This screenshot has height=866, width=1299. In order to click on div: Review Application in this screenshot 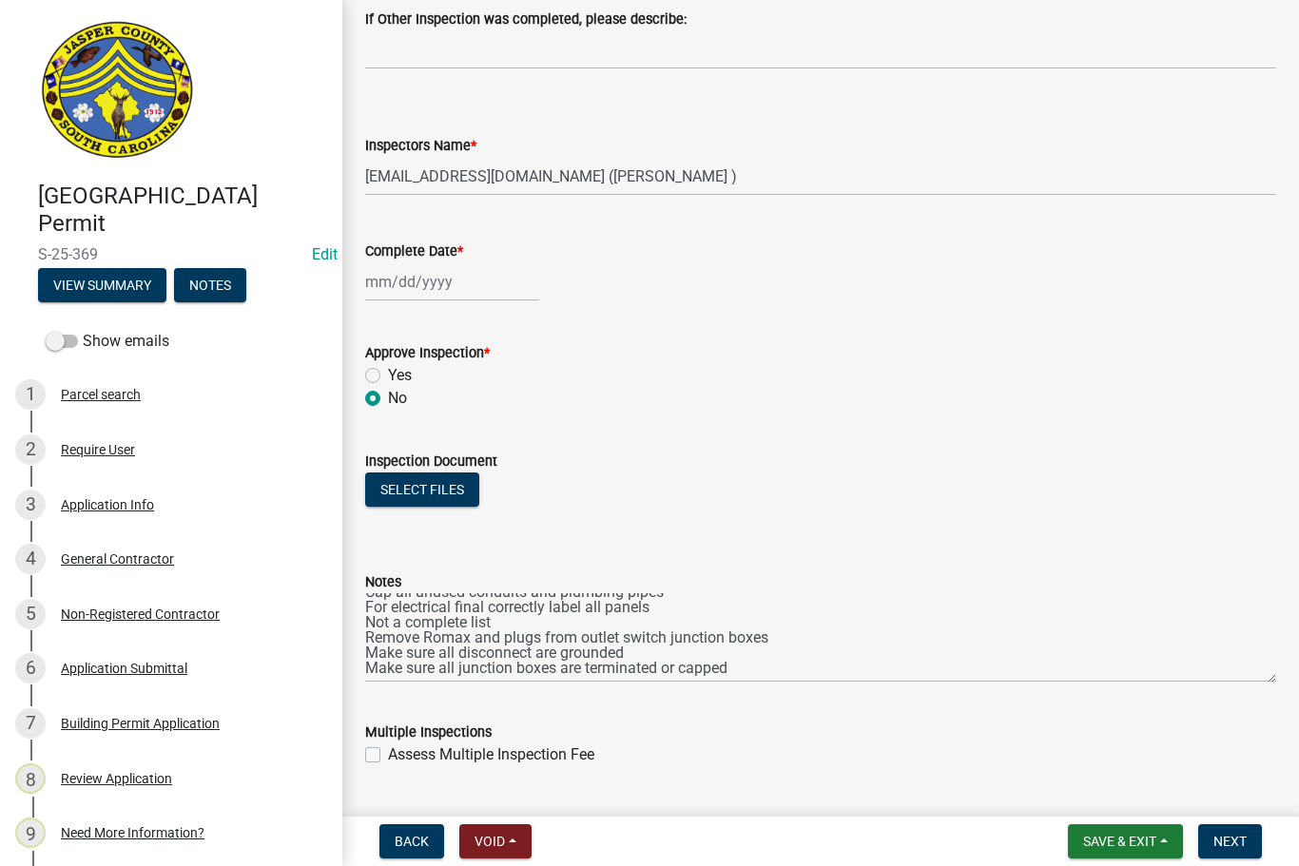, I will do `click(116, 779)`.